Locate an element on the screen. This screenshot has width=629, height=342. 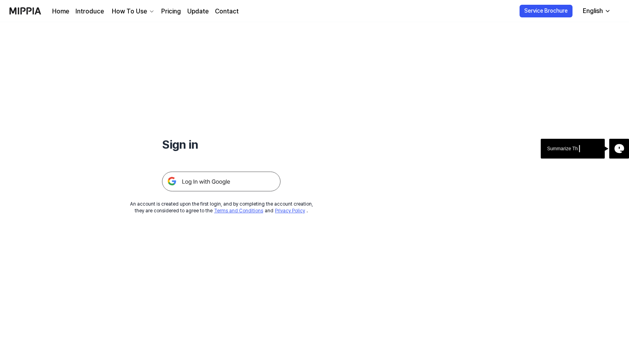
div: English is located at coordinates (593, 11).